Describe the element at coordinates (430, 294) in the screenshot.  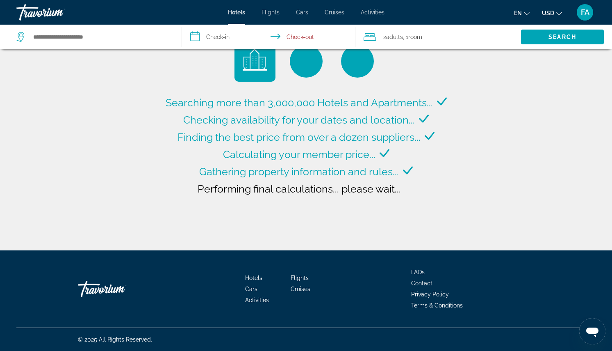
I see `a: Privacy Policy` at that location.